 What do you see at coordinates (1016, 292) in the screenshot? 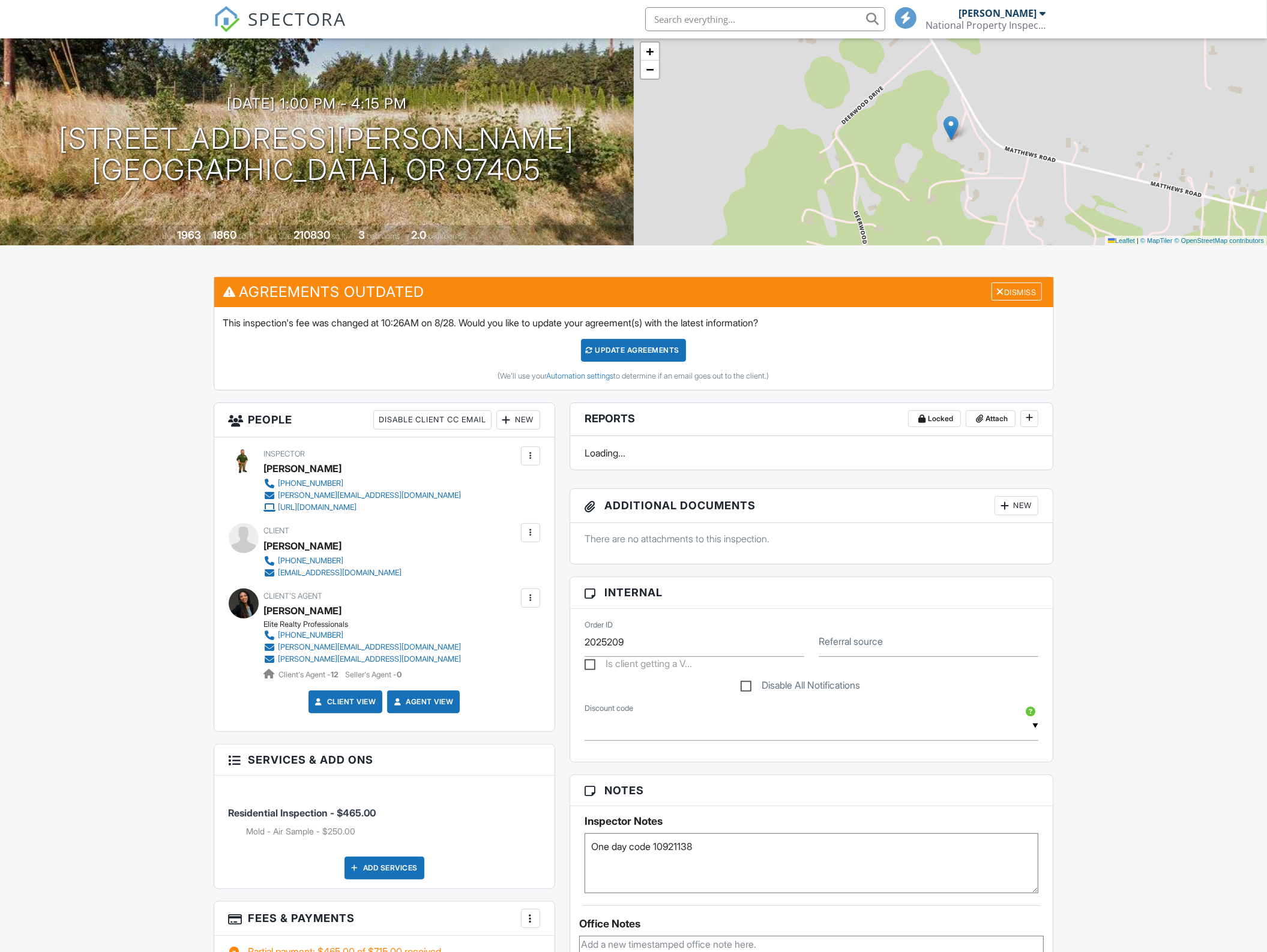
I see `div: Dismiss` at bounding box center [1016, 292].